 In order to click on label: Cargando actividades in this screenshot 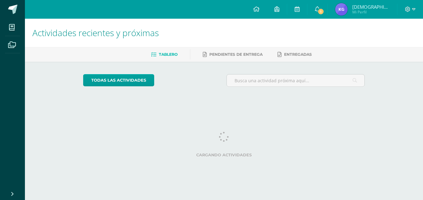, I will do `click(224, 155)`.